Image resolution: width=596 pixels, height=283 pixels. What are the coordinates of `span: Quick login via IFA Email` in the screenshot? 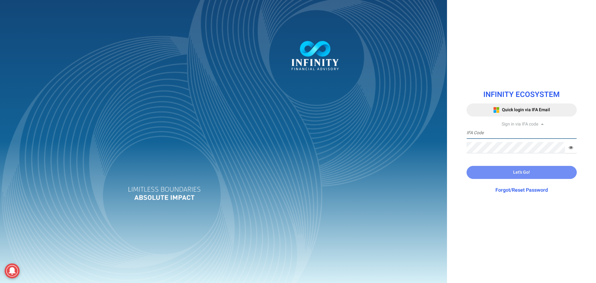 It's located at (526, 110).